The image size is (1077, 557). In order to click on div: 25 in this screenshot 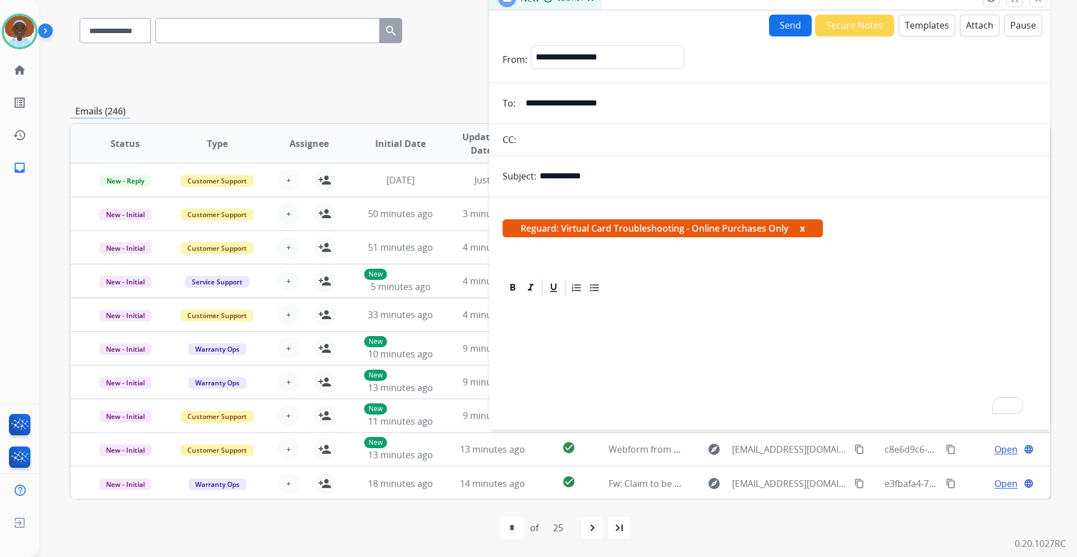, I will do `click(558, 528)`.